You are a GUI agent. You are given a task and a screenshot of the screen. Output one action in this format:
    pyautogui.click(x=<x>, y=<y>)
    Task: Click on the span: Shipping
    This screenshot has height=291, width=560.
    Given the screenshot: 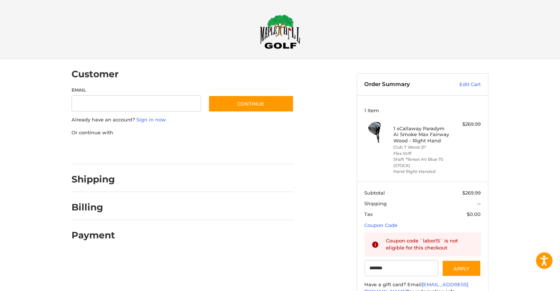 What is the action you would take?
    pyautogui.click(x=375, y=204)
    